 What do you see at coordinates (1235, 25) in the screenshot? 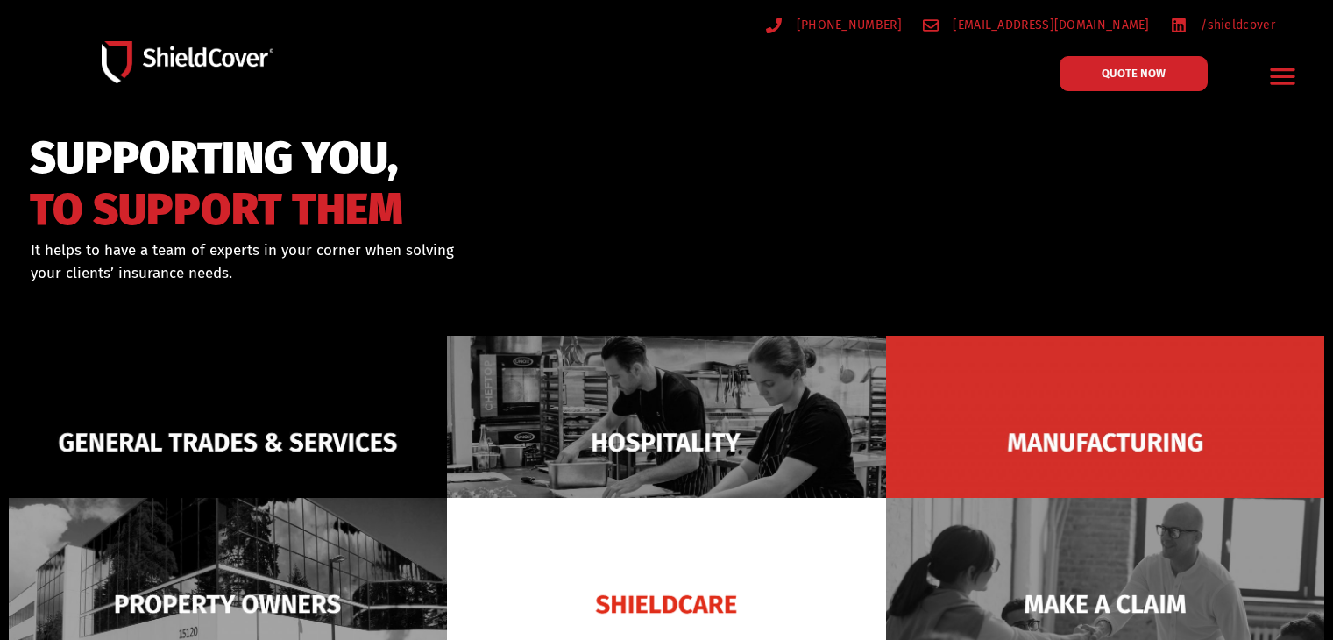
I see `span: /shieldcover` at bounding box center [1235, 25].